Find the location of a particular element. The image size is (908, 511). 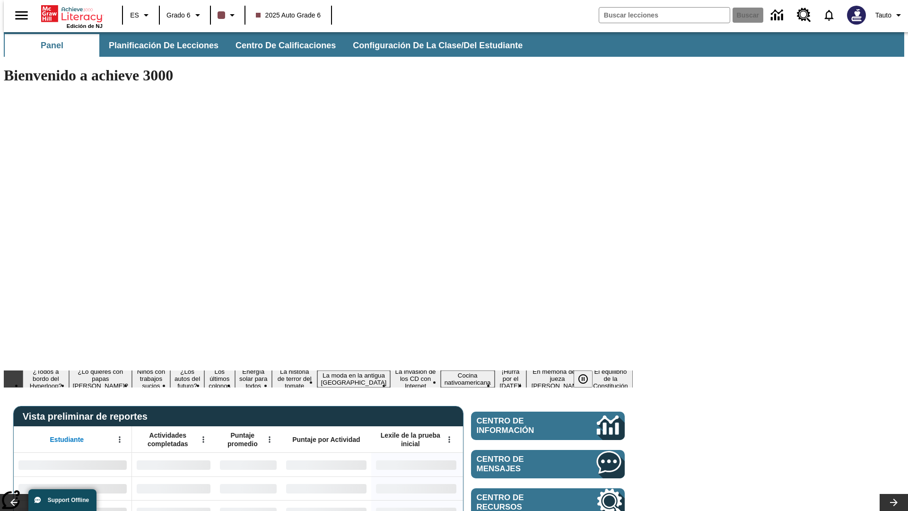

span: Panel is located at coordinates (52, 45).